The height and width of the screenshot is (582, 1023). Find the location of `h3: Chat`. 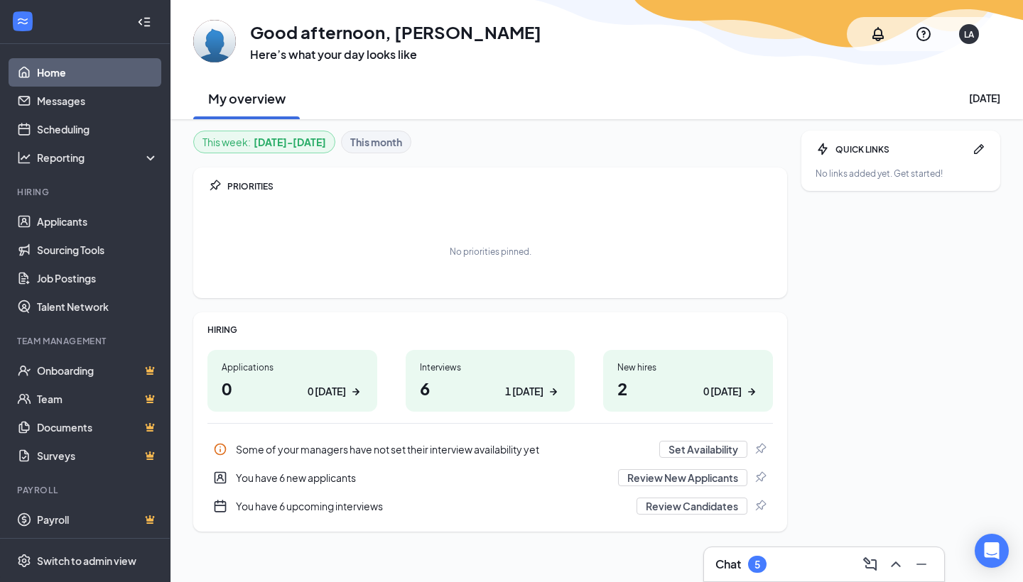

h3: Chat is located at coordinates (728, 565).